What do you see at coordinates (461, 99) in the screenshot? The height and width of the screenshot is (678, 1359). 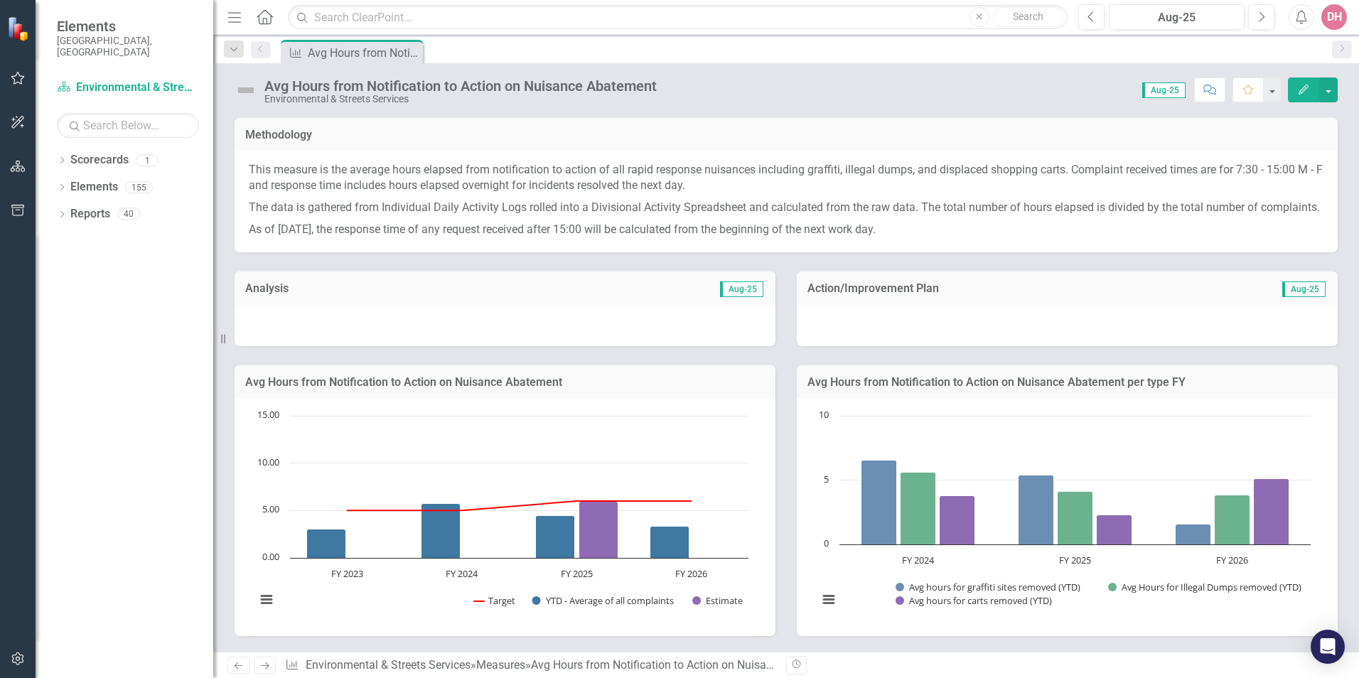 I see `div: Environmental & Streets Services` at bounding box center [461, 99].